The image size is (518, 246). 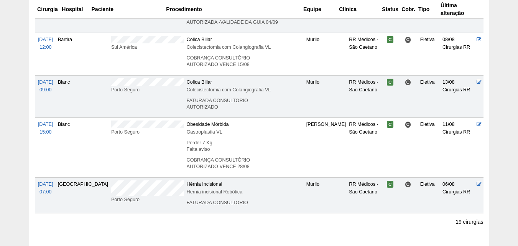 What do you see at coordinates (46, 132) in the screenshot?
I see `span: 15:00` at bounding box center [46, 132].